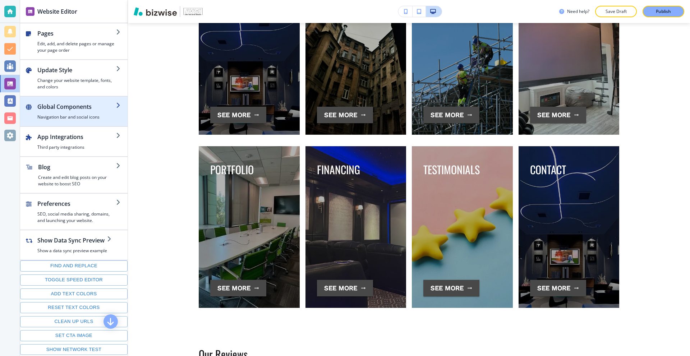 The height and width of the screenshot is (356, 690). I want to click on button: Find and replace, so click(74, 266).